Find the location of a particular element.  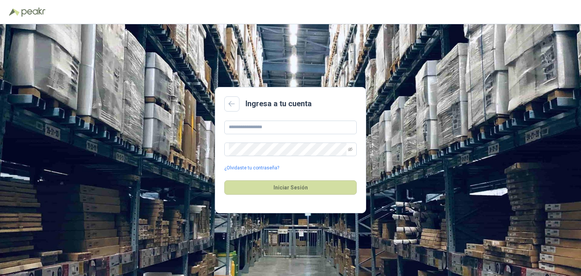

button: Iniciar Sesión is located at coordinates (290, 187).